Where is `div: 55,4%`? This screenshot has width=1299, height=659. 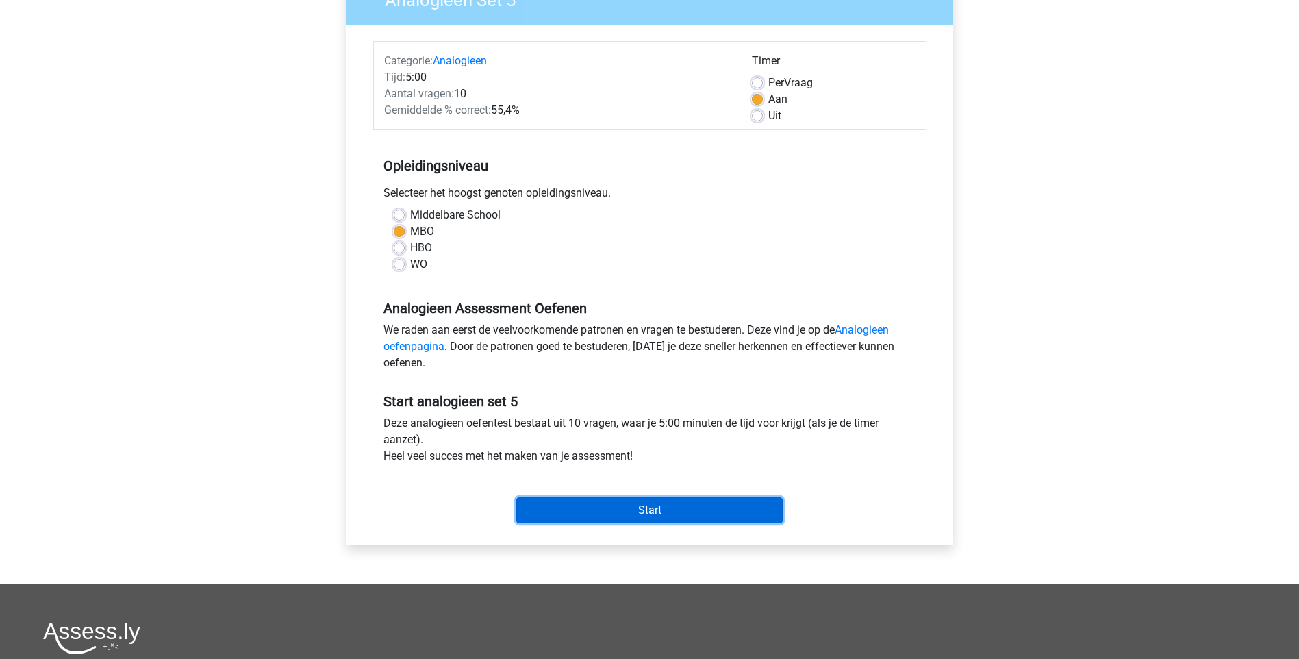
div: 55,4% is located at coordinates (558, 110).